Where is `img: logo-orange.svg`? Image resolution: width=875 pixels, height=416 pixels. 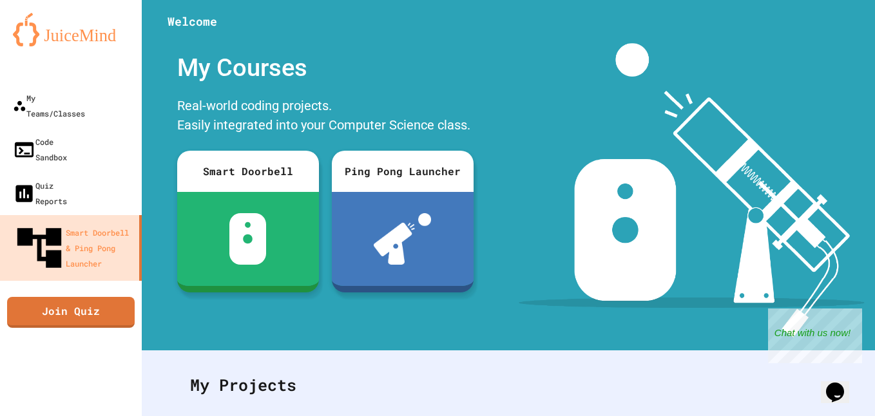 img: logo-orange.svg is located at coordinates (71, 30).